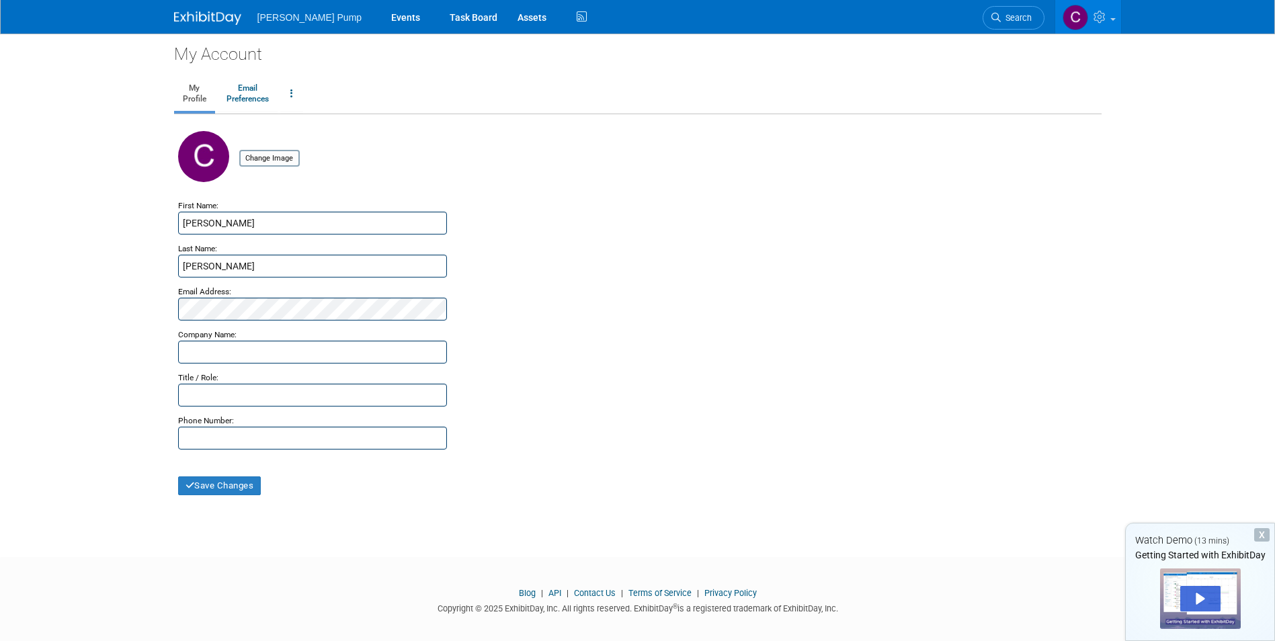 This screenshot has height=641, width=1275. Describe the element at coordinates (1200, 599) in the screenshot. I see `div: Play` at that location.